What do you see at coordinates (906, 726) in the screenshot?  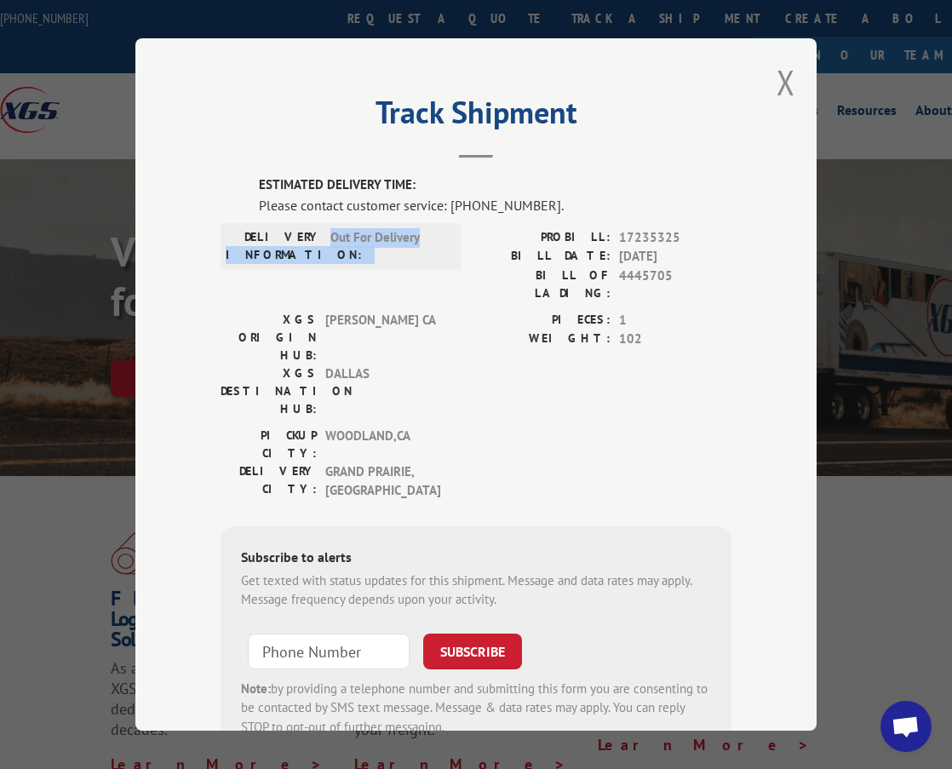 I see `div: Open chat` at bounding box center [906, 726].